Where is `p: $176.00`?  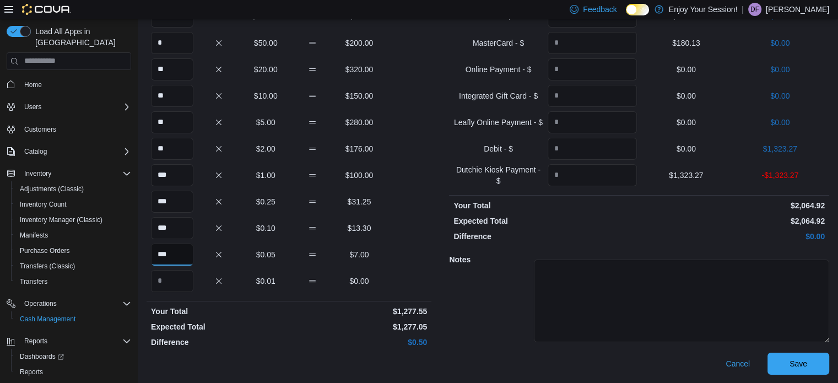
p: $176.00 is located at coordinates (359, 149).